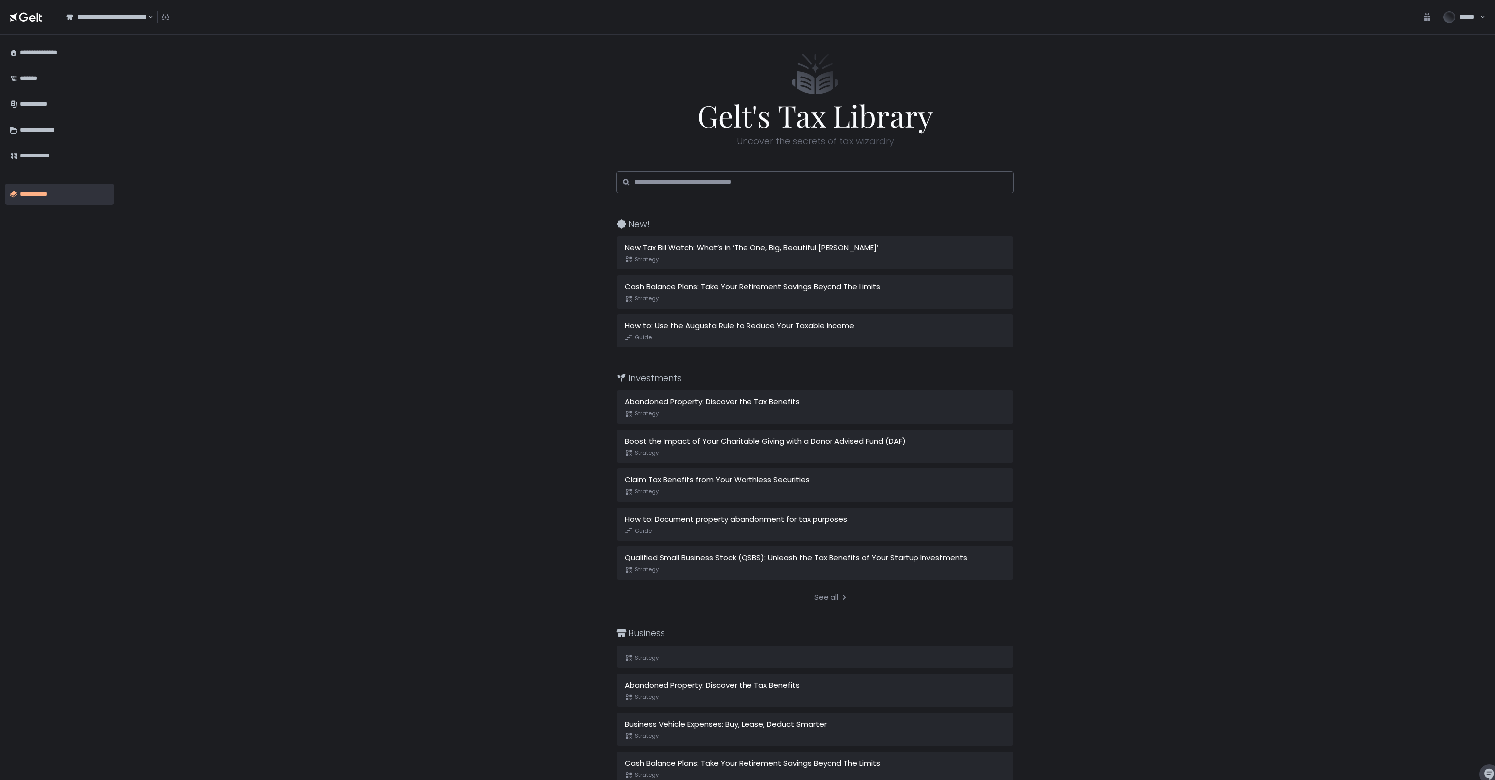 The image size is (1495, 780). Describe the element at coordinates (815, 326) in the screenshot. I see `div: How to: Use the Augusta Rule to Reduce Your Taxable Income` at that location.